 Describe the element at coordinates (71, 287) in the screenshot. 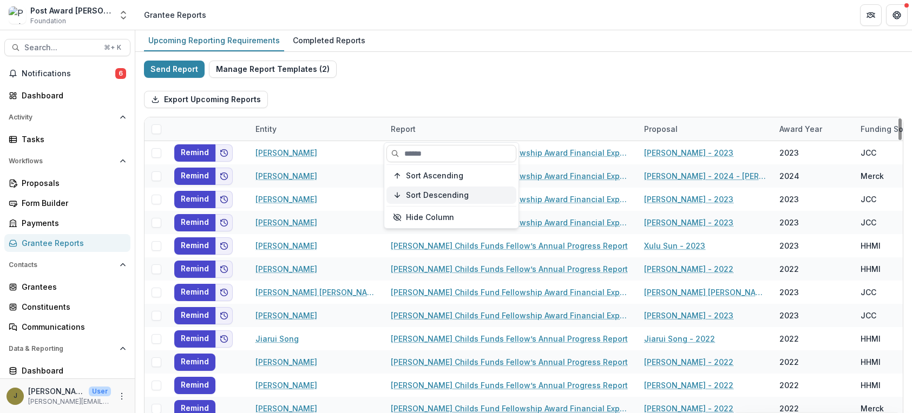

I see `div: Grantees` at that location.